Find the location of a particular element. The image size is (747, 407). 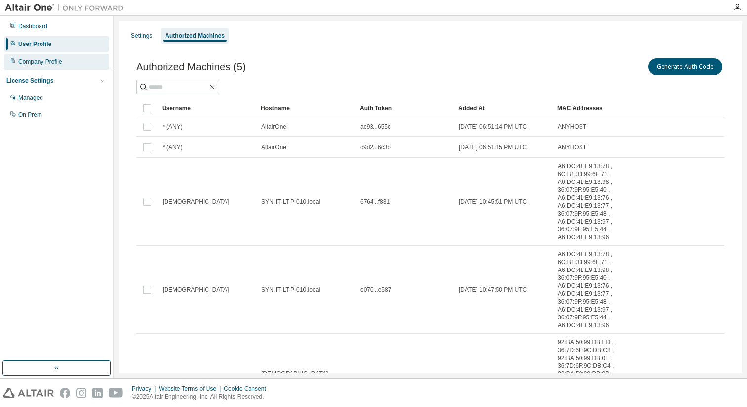

span: 6764...f831 is located at coordinates (375, 202).